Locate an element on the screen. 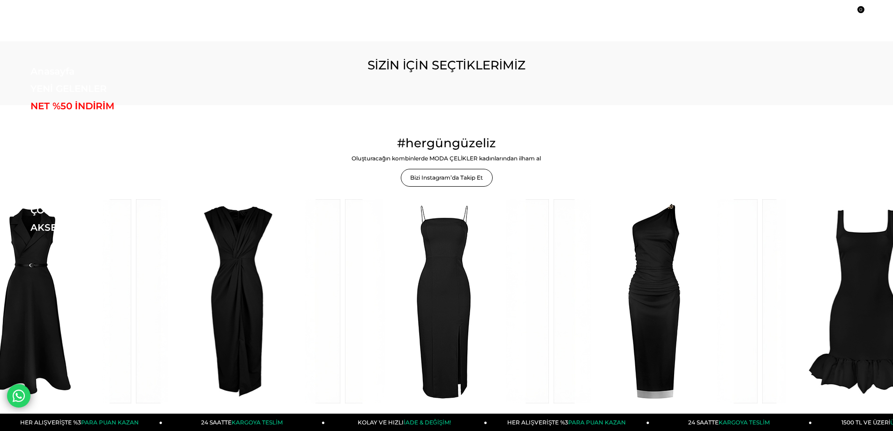  a: Anasayfa is located at coordinates (95, 71).